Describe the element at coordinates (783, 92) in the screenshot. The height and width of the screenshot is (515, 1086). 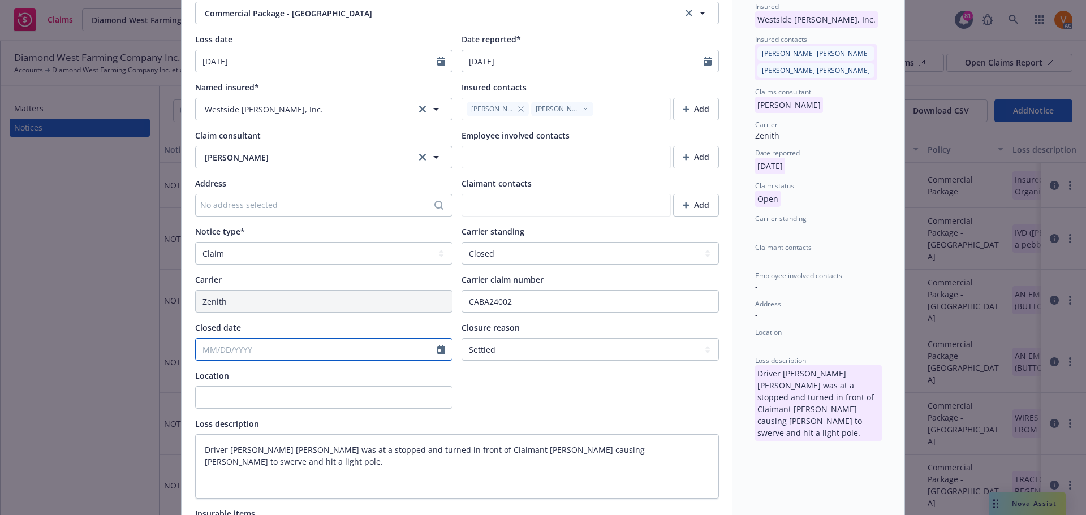
I see `span: Claims consultant` at that location.